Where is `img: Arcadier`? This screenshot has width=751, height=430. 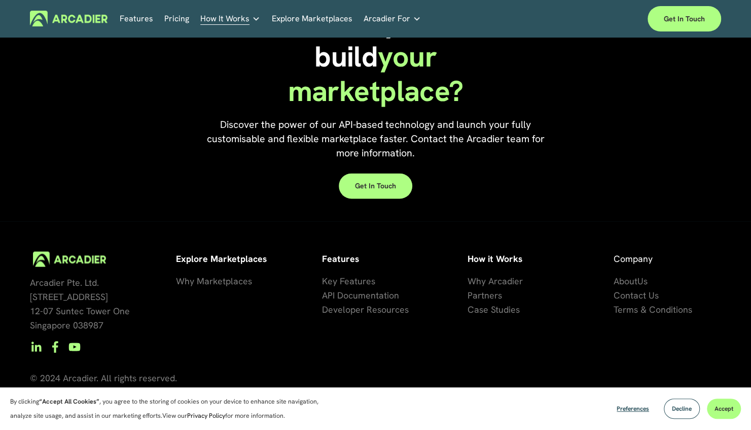 img: Arcadier is located at coordinates (68, 18).